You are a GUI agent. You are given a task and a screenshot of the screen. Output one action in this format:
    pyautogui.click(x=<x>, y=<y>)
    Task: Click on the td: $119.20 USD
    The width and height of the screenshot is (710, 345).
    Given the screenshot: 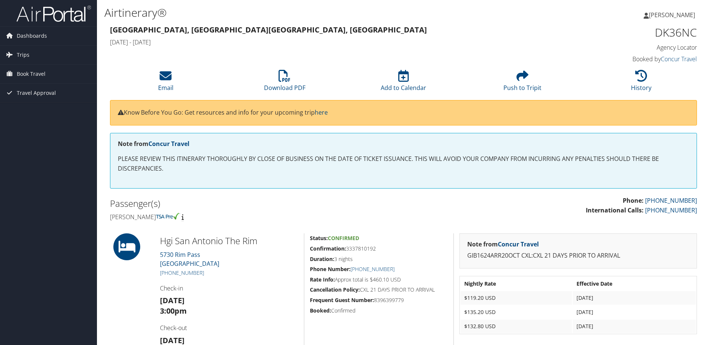 What is the action you would take?
    pyautogui.click(x=516, y=298)
    